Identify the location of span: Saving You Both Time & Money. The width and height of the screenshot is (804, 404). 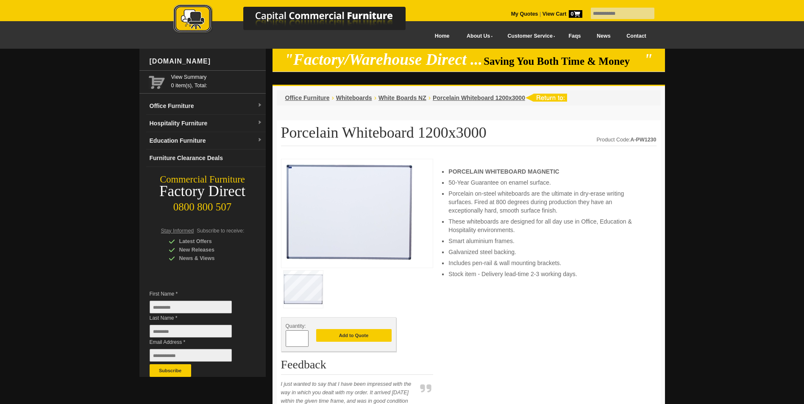
(563, 61).